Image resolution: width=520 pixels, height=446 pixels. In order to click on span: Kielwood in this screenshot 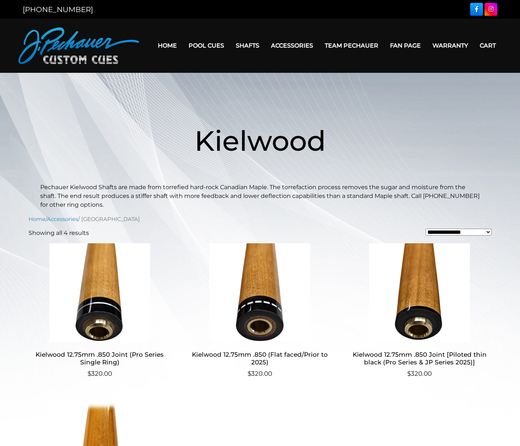, I will do `click(260, 141)`.